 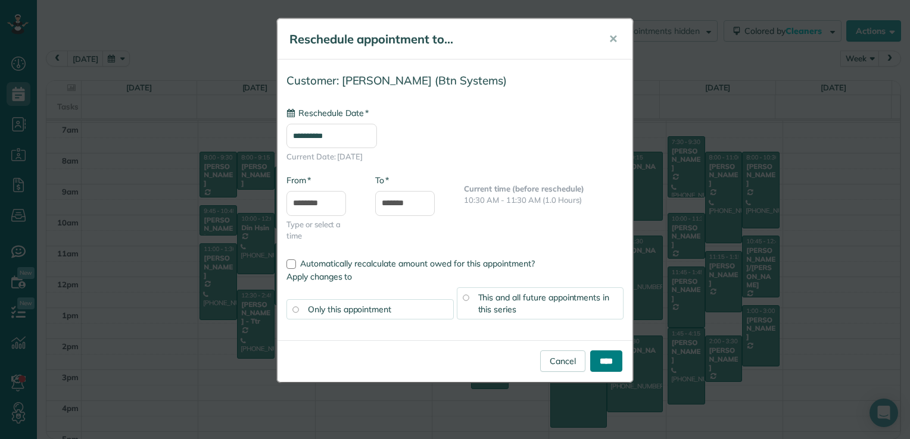 What do you see at coordinates (563, 361) in the screenshot?
I see `a: Cancel` at bounding box center [563, 361].